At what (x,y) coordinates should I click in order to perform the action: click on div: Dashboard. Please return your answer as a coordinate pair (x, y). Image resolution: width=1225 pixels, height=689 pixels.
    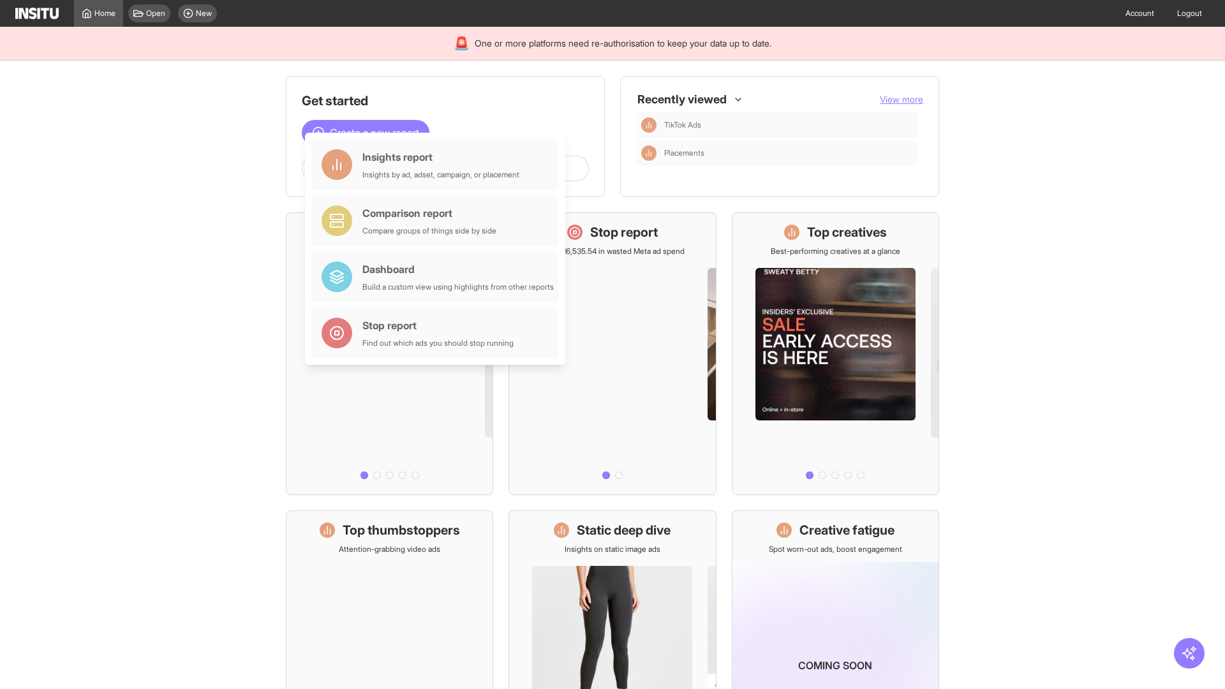
    Looking at the image, I should click on (458, 269).